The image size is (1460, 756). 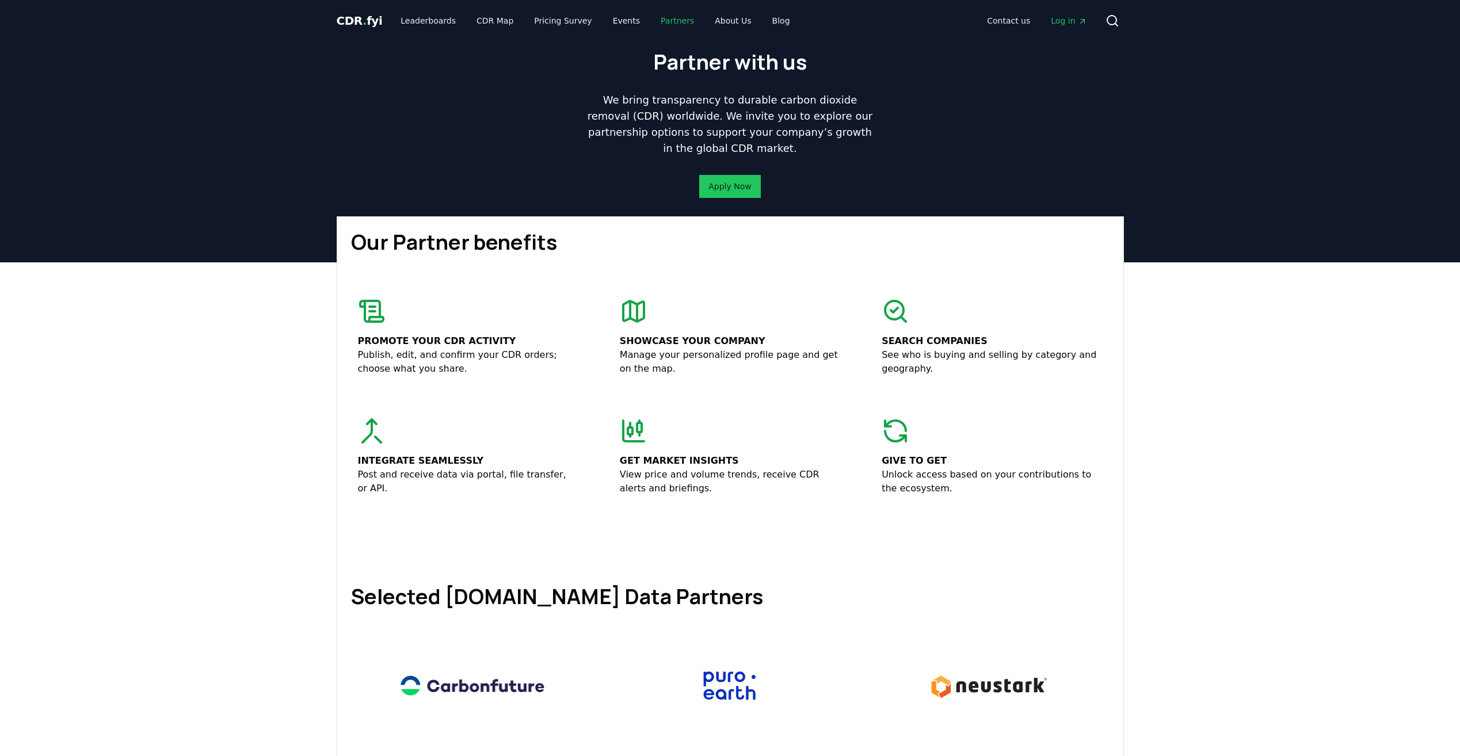 What do you see at coordinates (733, 21) in the screenshot?
I see `a: About Us` at bounding box center [733, 21].